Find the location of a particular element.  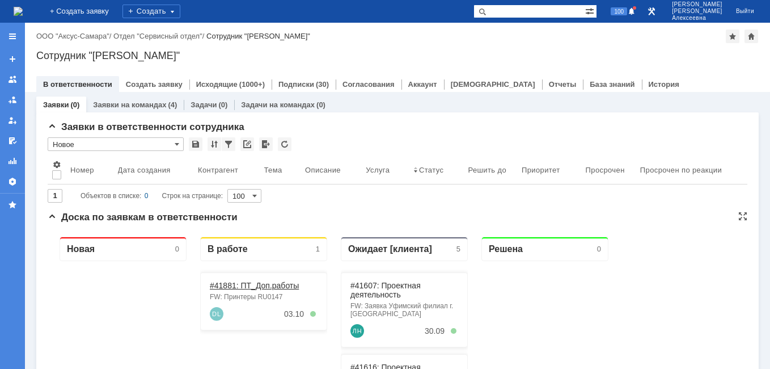

a: Задачи is located at coordinates (204, 104).